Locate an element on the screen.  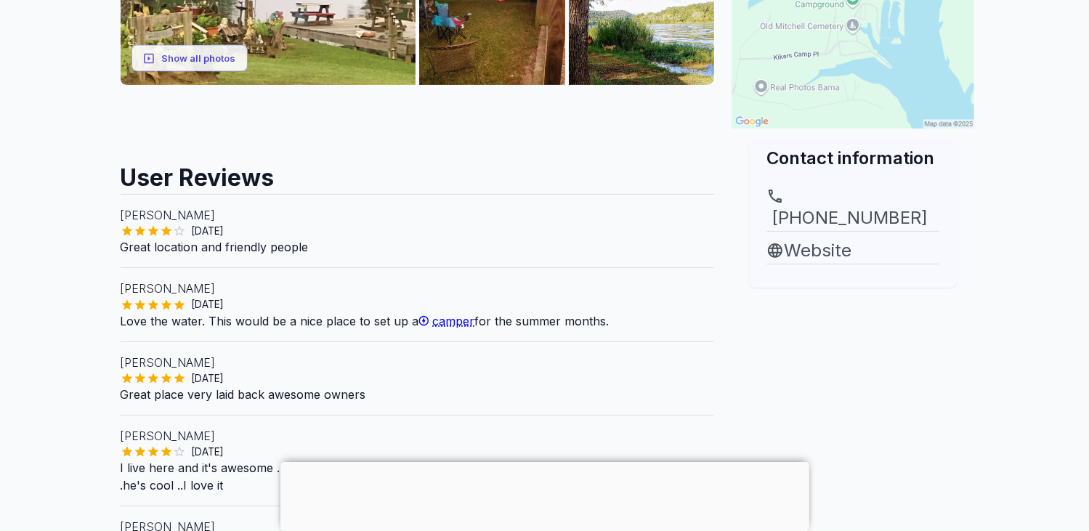
p: Love the water. This would be a nice place to set up a for the summer months. is located at coordinates (418, 321).